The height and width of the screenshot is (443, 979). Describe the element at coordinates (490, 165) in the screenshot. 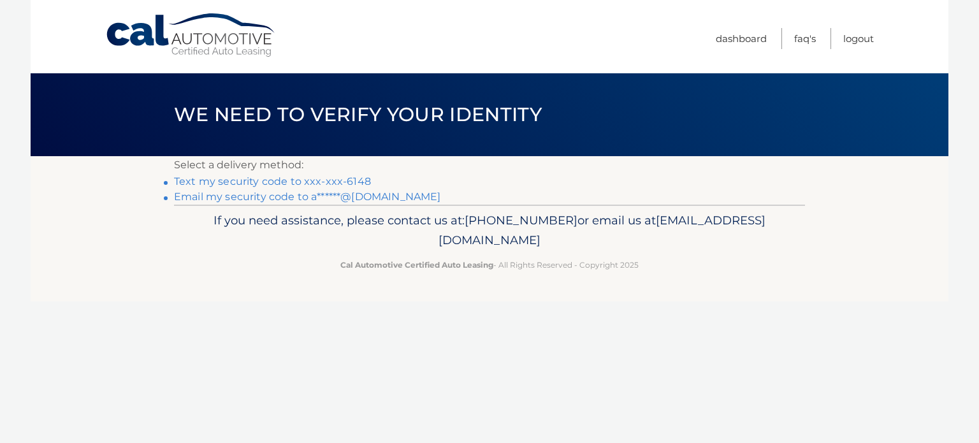

I see `p: Select a delivery method:` at that location.